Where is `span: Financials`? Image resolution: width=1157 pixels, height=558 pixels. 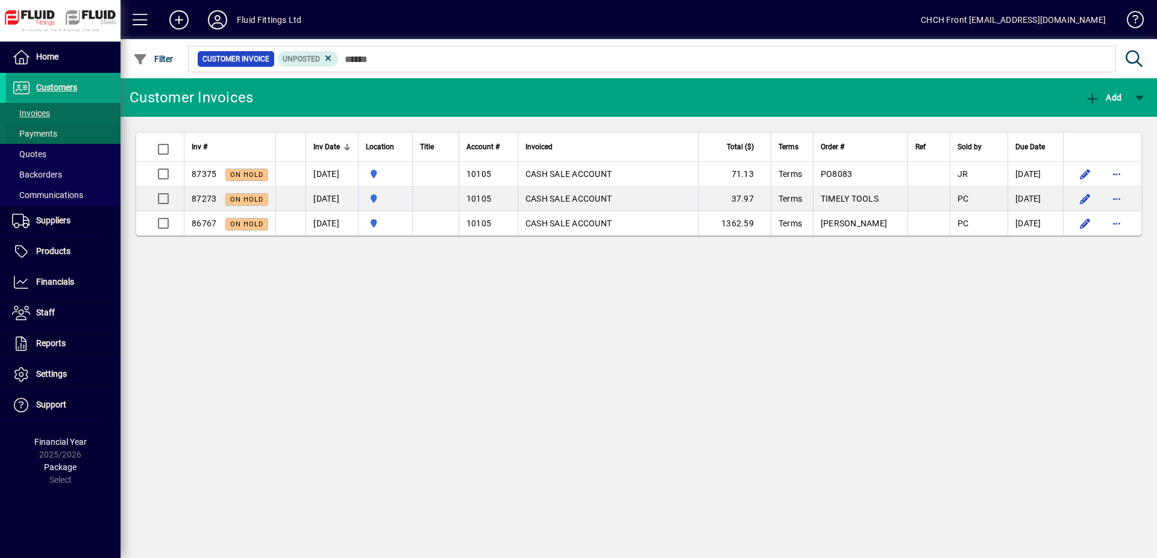
span: Financials is located at coordinates (55, 282).